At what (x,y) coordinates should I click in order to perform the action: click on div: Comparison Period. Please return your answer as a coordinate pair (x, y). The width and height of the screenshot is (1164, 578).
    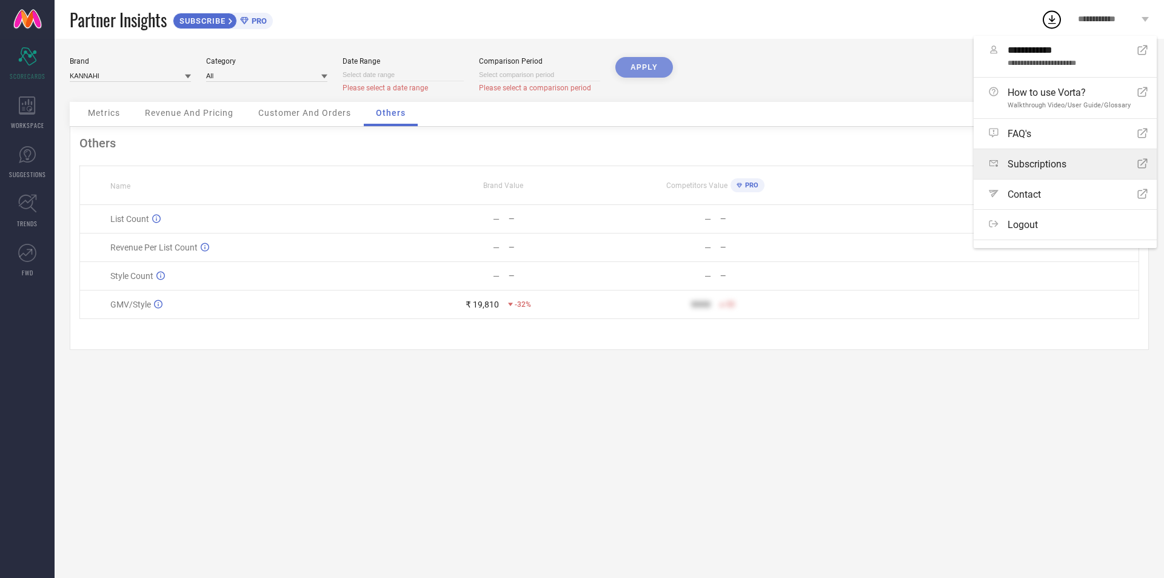
    Looking at the image, I should click on (540, 61).